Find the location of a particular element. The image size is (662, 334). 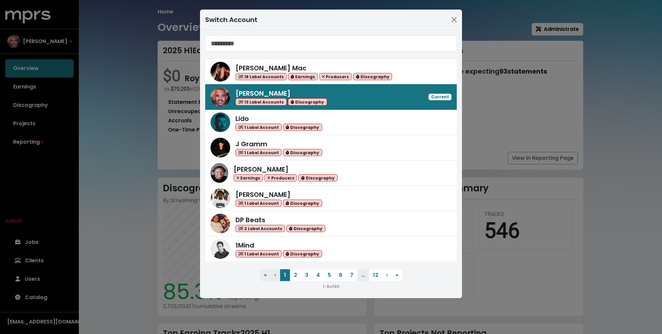

div: Switch Account is located at coordinates (231, 20).